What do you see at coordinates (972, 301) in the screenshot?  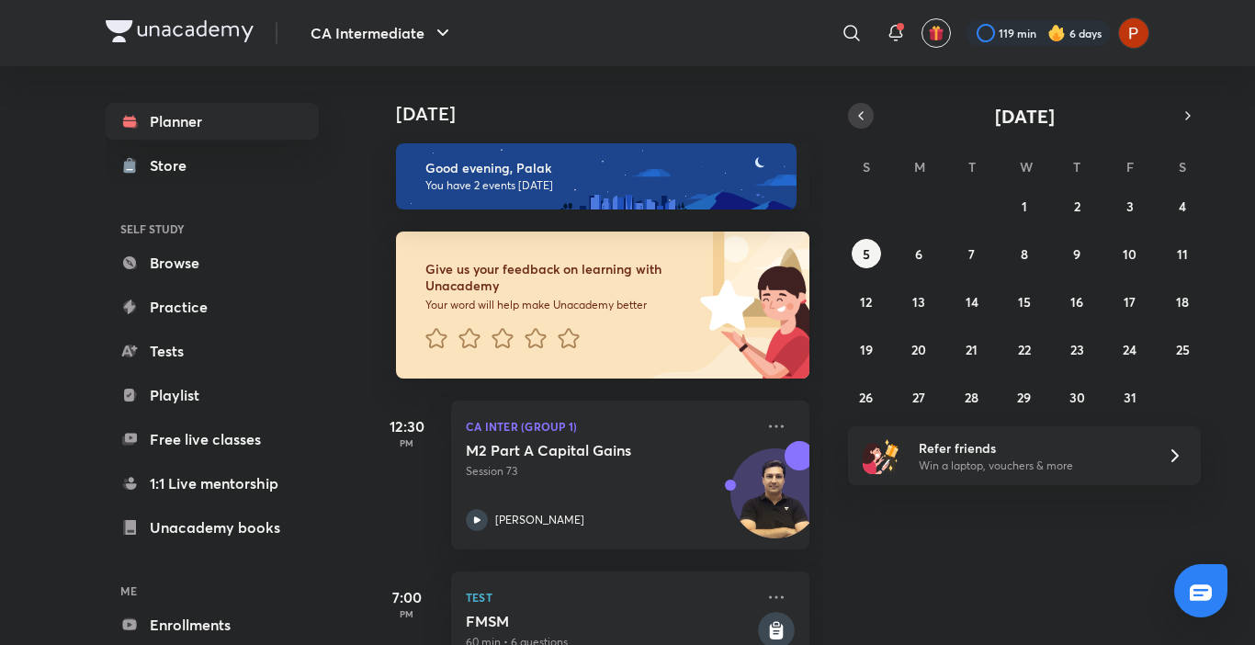 I see `button: October 14, 2025` at bounding box center [972, 301].